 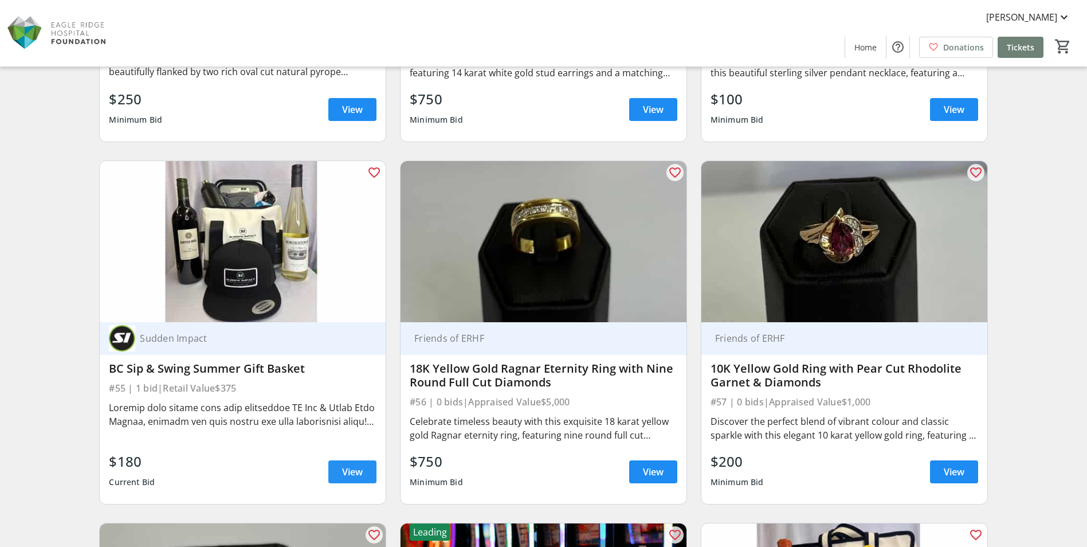 What do you see at coordinates (844, 375) in the screenshot?
I see `div: 10K Yellow Gold Ring with Pear Cut Rhodolite Garnet & Diamonds` at bounding box center [844, 375].